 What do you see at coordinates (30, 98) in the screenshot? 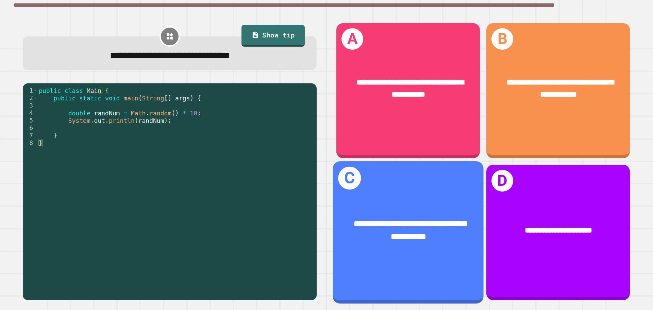
I see `div: 2` at bounding box center [30, 98].